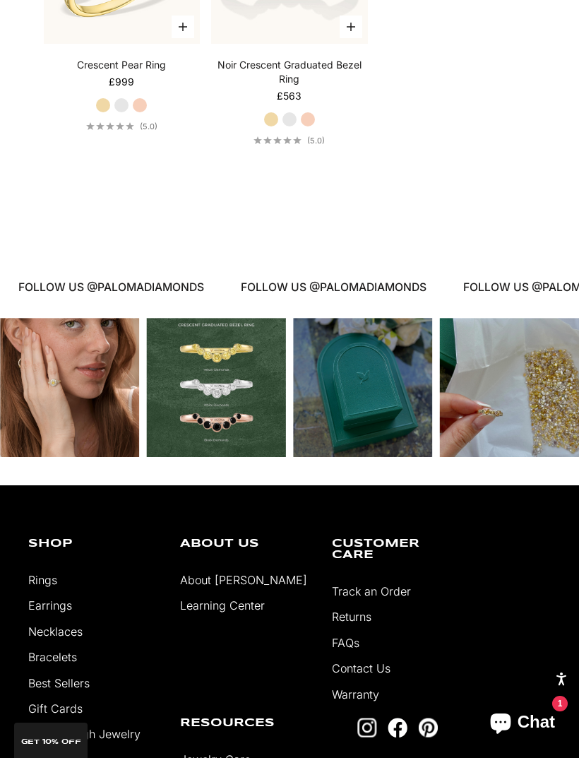 The height and width of the screenshot is (758, 579). Describe the element at coordinates (51, 742) in the screenshot. I see `span: GET 10% Off` at that location.